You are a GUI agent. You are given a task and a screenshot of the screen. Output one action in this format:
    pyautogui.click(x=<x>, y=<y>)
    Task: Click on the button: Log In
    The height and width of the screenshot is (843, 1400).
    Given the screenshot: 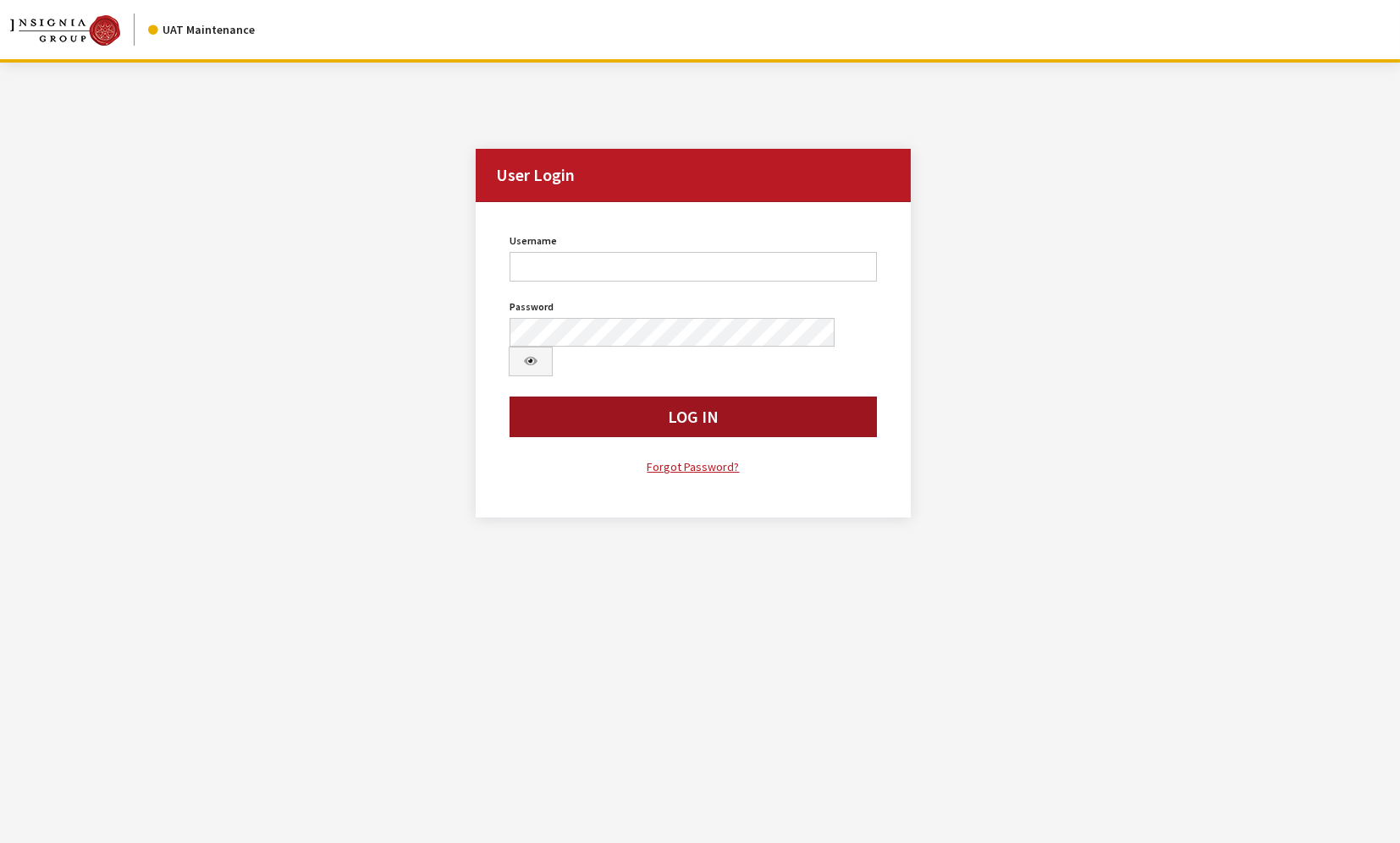 What is the action you would take?
    pyautogui.click(x=693, y=417)
    